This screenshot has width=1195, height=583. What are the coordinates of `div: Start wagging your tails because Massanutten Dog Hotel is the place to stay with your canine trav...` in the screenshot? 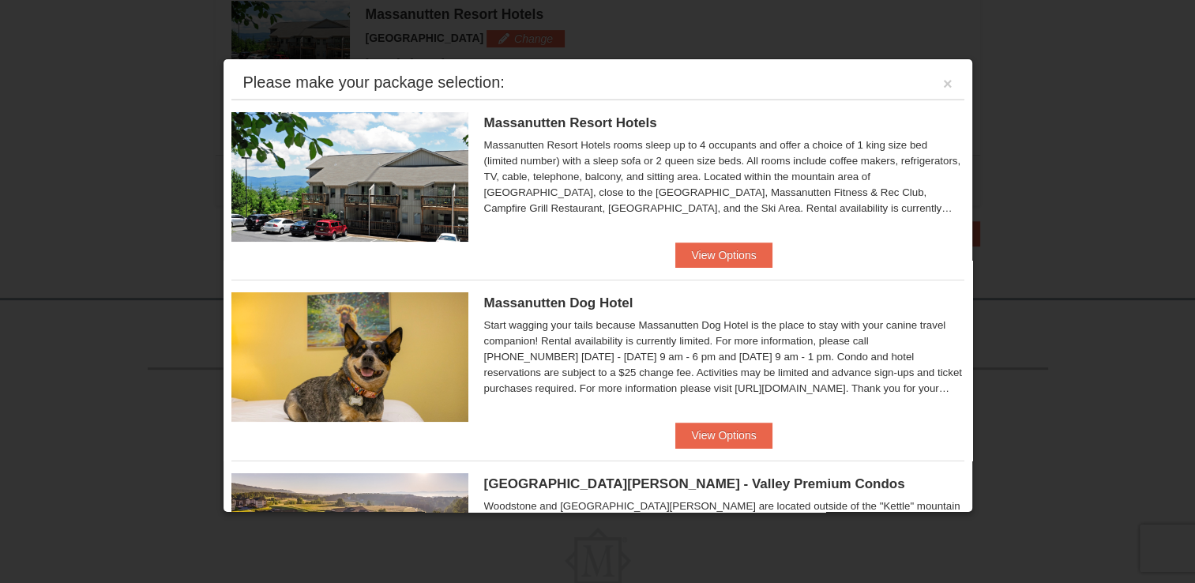 It's located at (725, 357).